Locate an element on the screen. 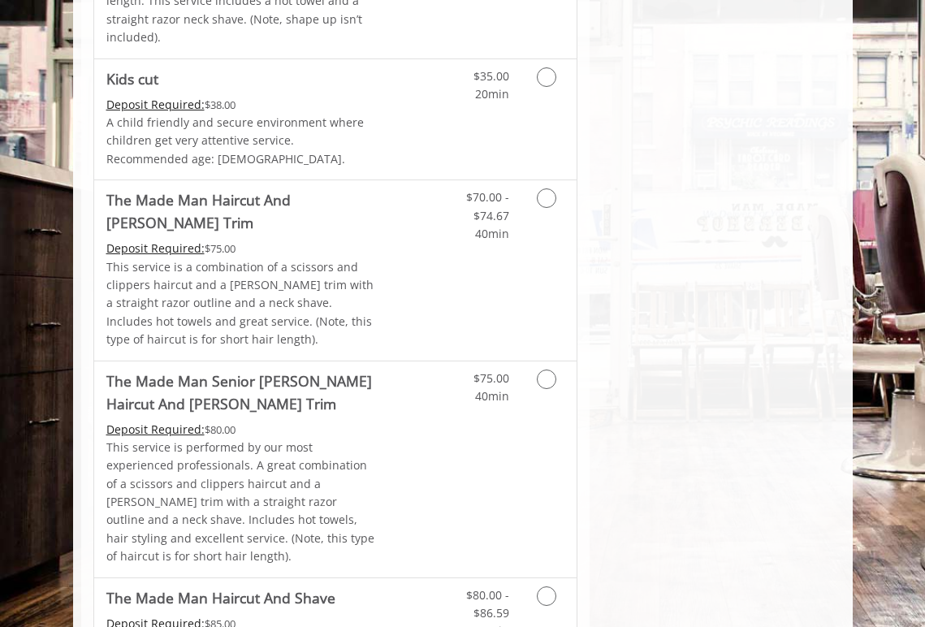 The image size is (925, 627). span: $80.00 - $86.59 is located at coordinates (487, 603).